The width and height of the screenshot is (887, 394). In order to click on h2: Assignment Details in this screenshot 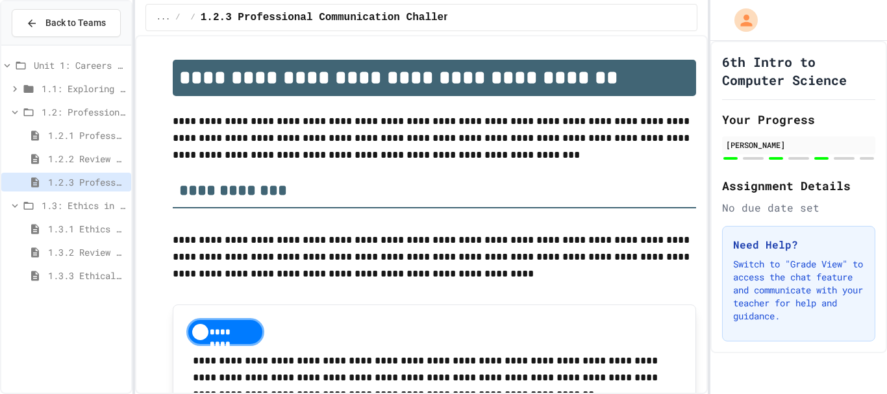, I will do `click(798, 186)`.